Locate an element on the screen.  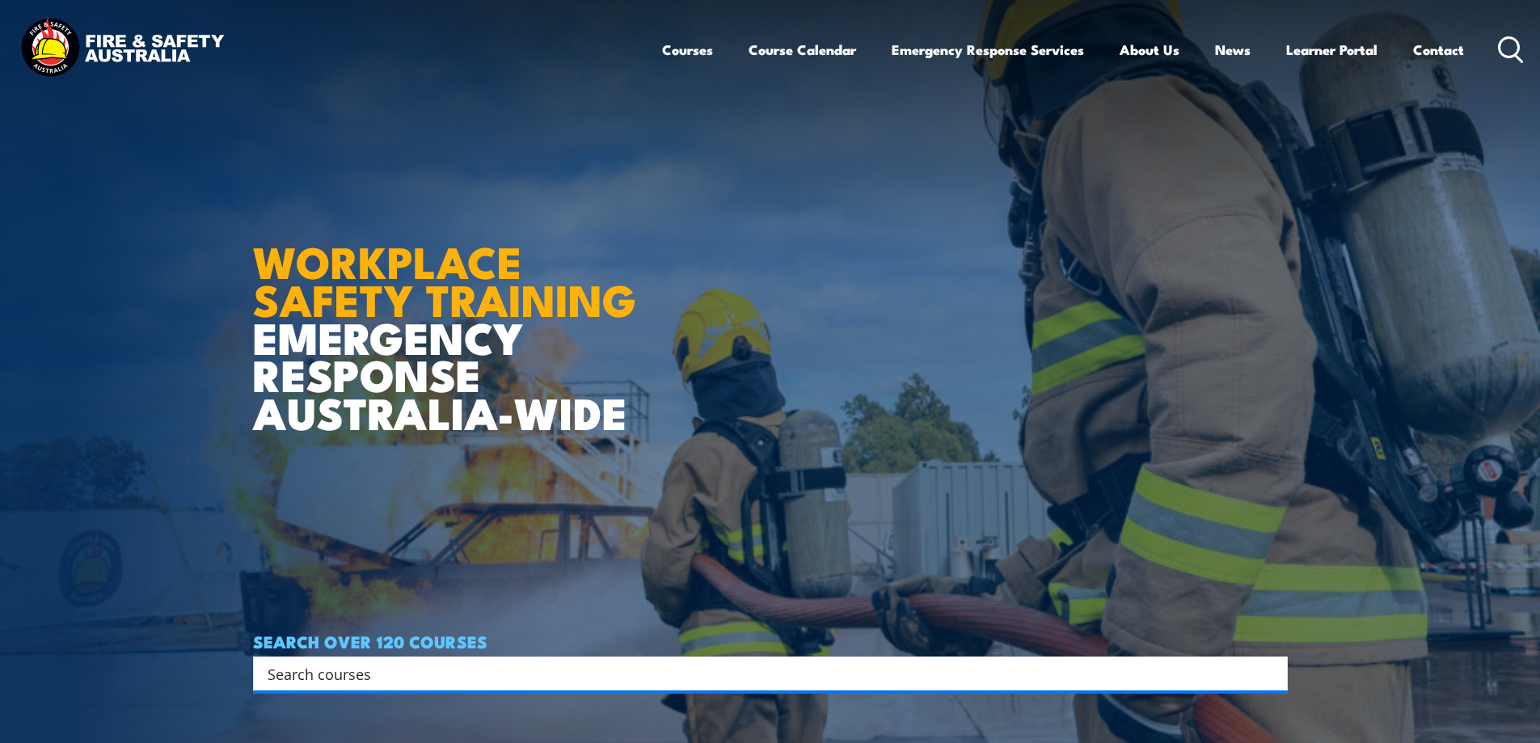
h4: SEARCH OVER 120 COURSES is located at coordinates (771, 641).